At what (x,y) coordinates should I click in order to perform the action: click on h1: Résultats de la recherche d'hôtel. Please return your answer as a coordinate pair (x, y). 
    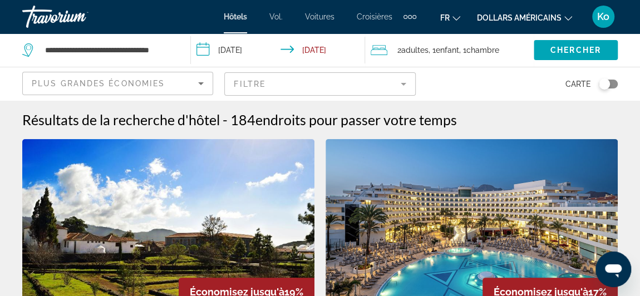
    Looking at the image, I should click on (121, 120).